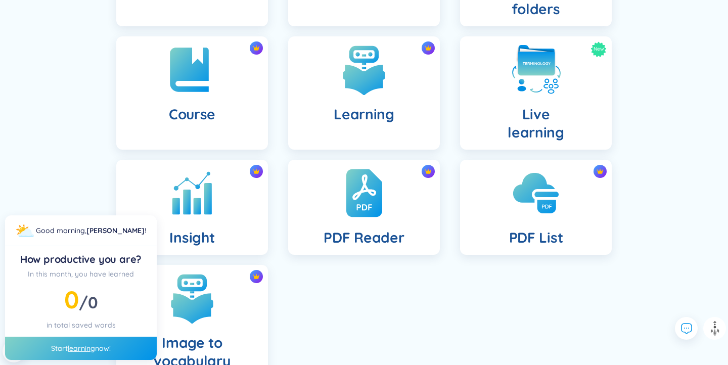 The image size is (728, 365). What do you see at coordinates (536, 123) in the screenshot?
I see `h4: Live learning` at bounding box center [536, 123].